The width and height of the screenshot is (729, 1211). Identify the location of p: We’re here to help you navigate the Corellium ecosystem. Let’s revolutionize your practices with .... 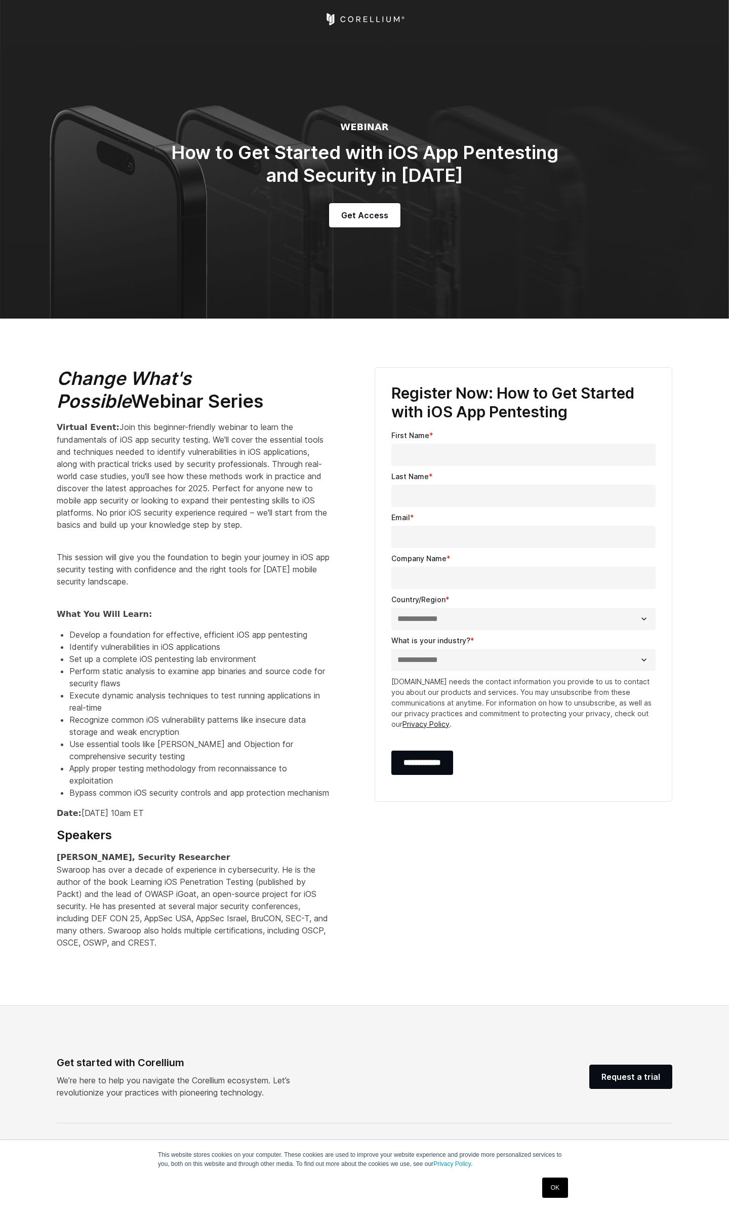
(186, 1086).